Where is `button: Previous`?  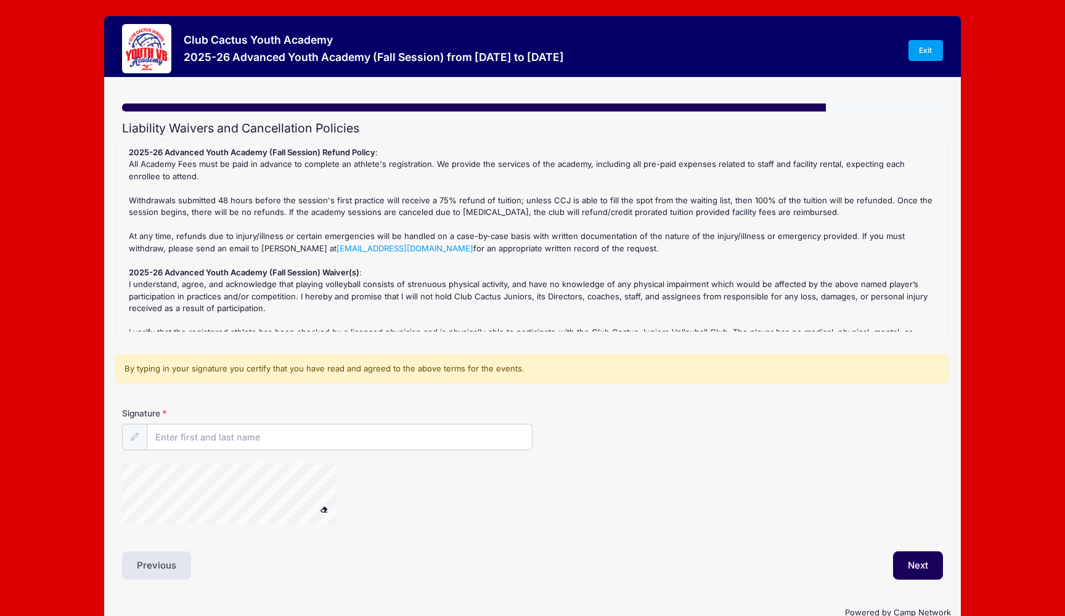
button: Previous is located at coordinates (157, 566).